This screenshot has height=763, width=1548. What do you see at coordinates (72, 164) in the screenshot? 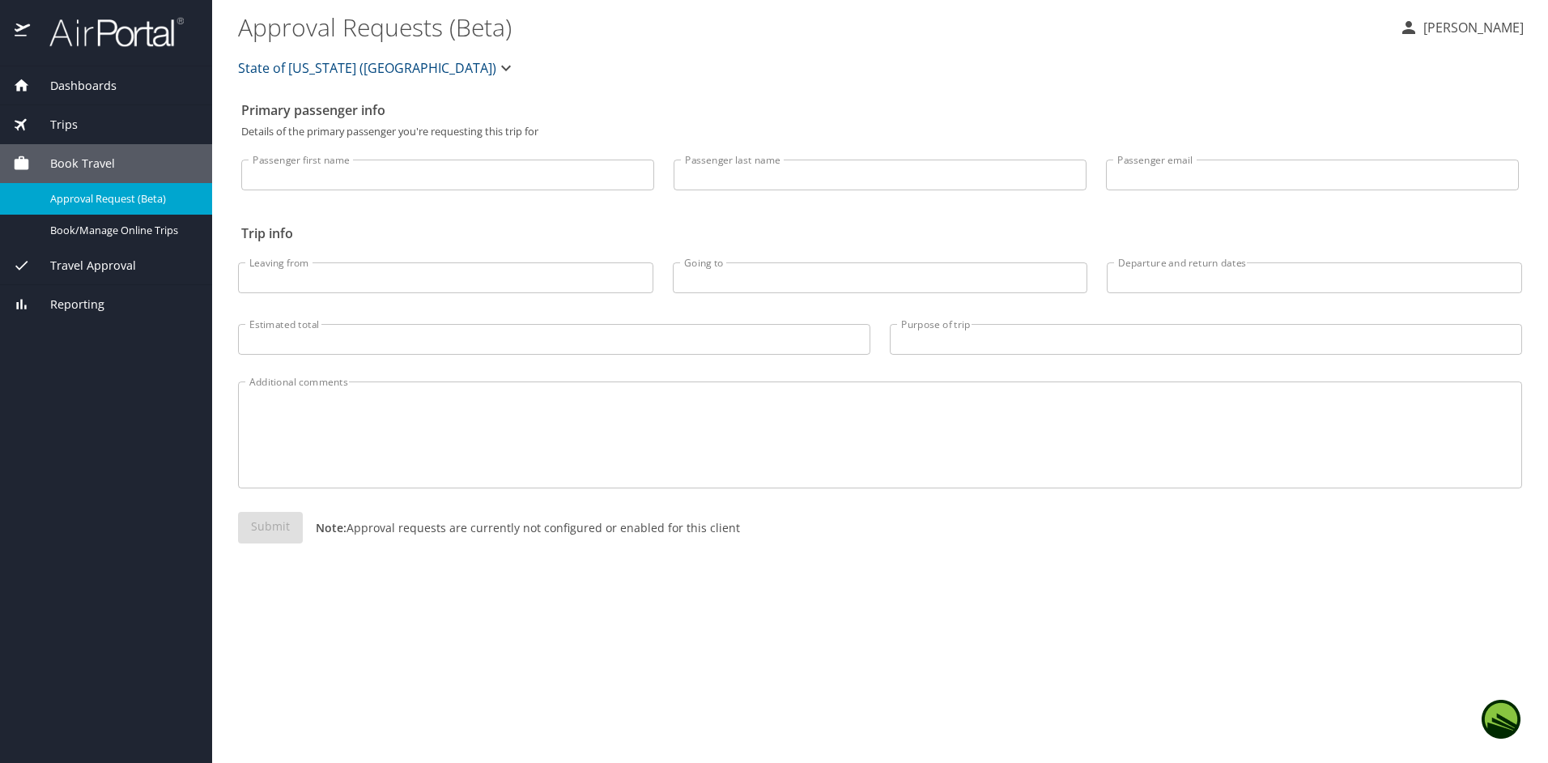
I see `span: Book Travel` at bounding box center [72, 164].